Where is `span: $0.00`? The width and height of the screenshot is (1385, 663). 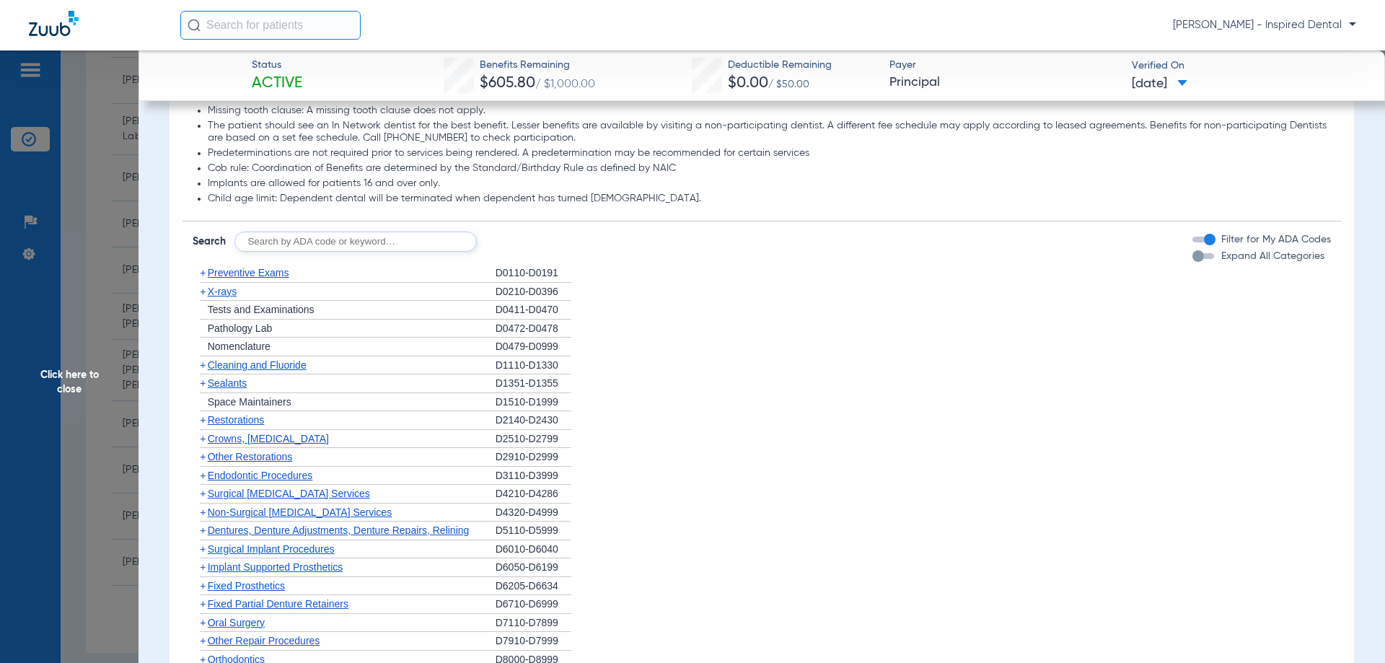 span: $0.00 is located at coordinates (748, 83).